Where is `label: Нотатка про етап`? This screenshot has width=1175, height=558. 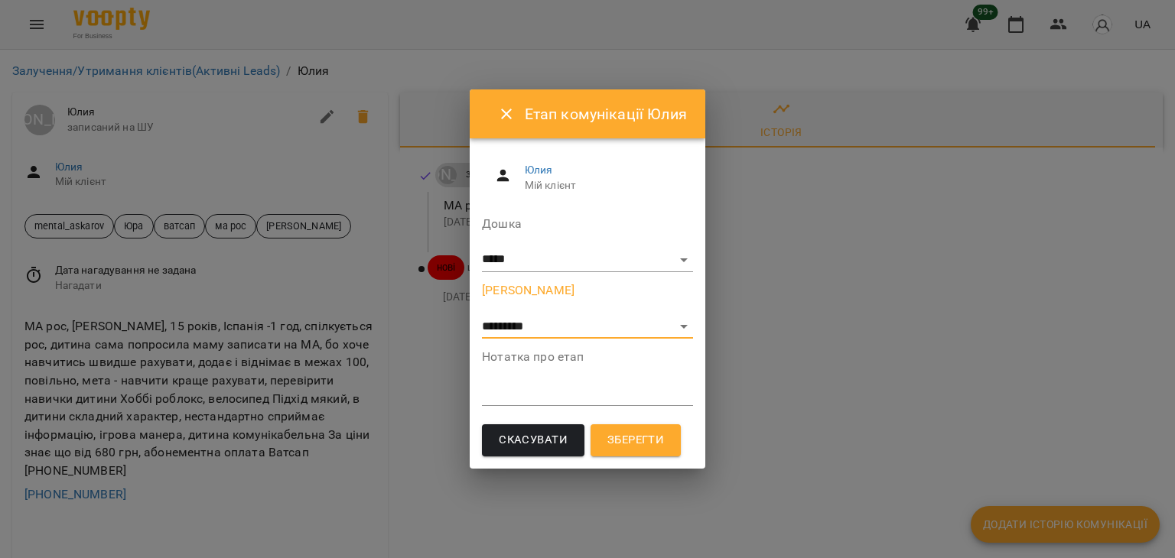
label: Нотатка про етап is located at coordinates (587, 357).